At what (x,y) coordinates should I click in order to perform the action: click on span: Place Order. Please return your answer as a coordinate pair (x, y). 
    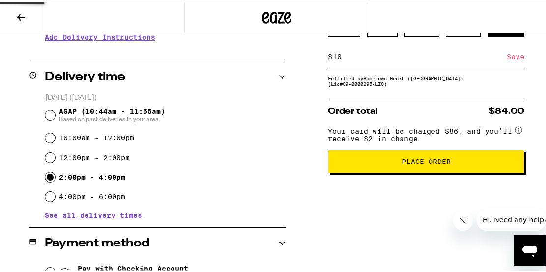
    Looking at the image, I should click on (426, 160).